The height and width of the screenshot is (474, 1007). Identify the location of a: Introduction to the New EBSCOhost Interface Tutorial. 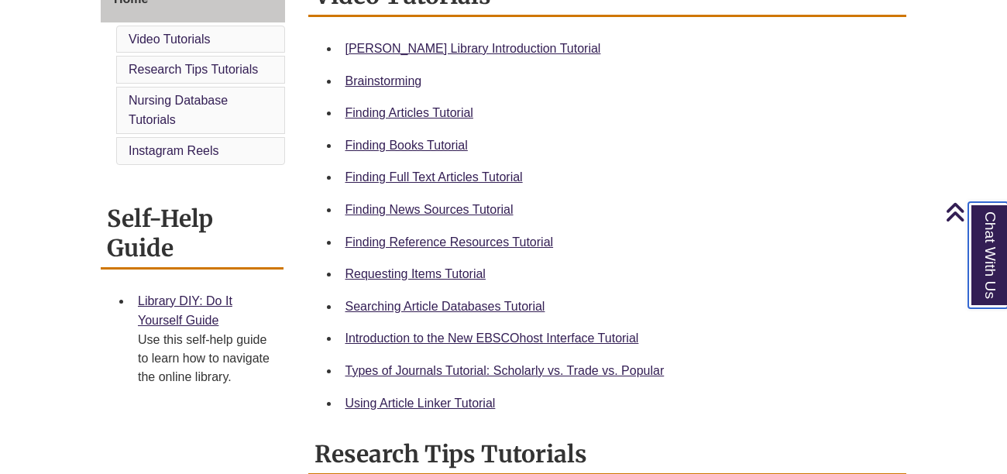
(492, 338).